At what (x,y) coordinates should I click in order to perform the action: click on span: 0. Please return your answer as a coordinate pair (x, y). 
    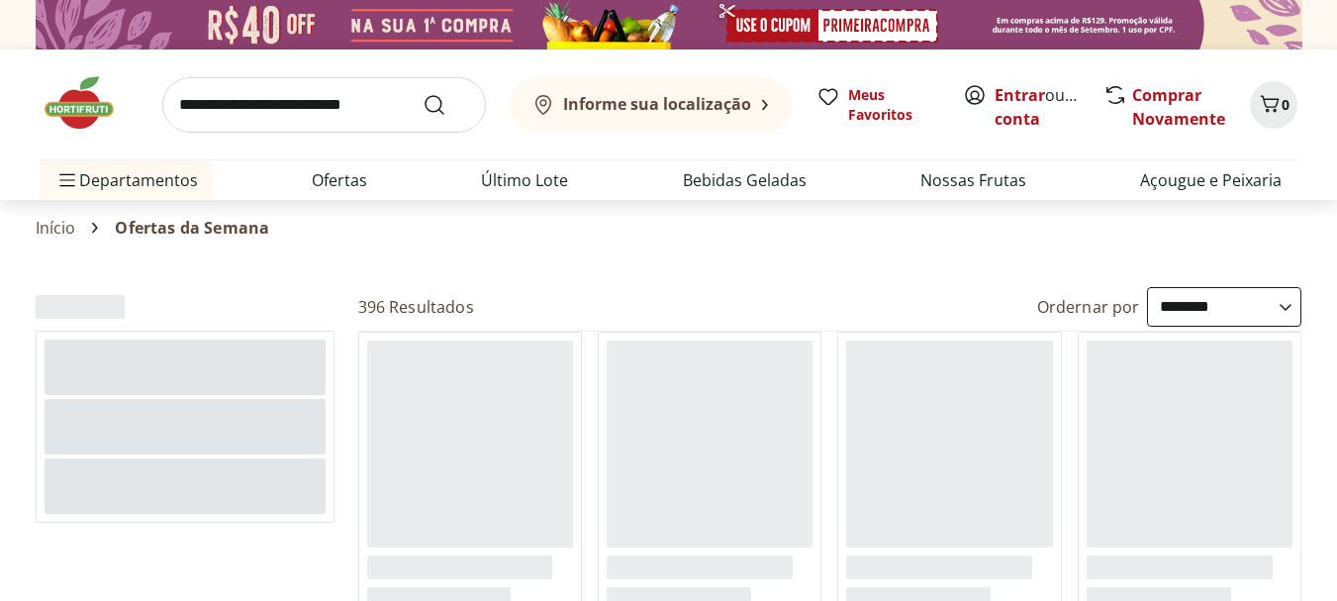
    Looking at the image, I should click on (1286, 104).